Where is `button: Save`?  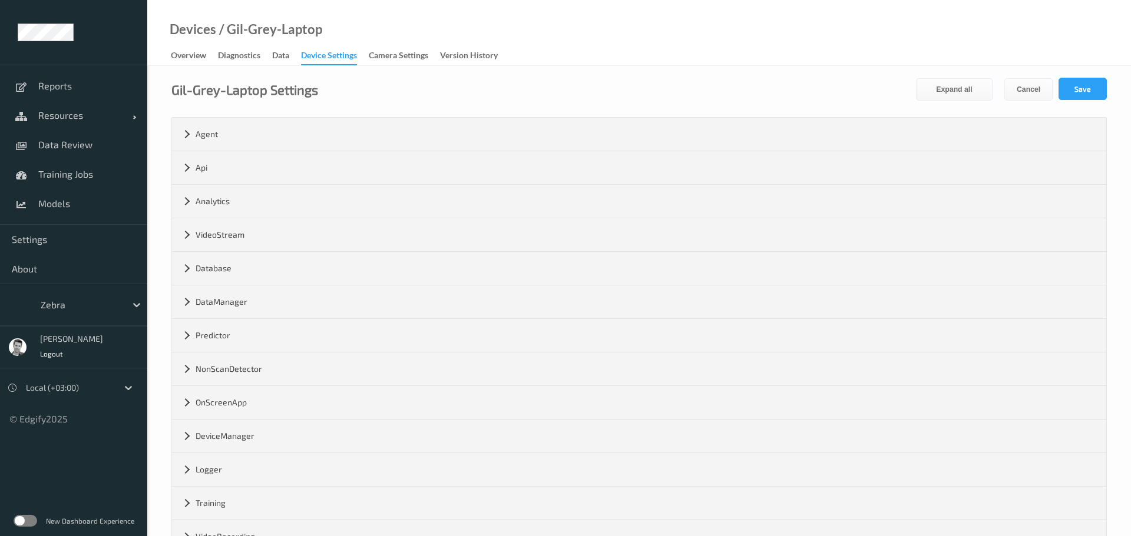
button: Save is located at coordinates (1082, 89).